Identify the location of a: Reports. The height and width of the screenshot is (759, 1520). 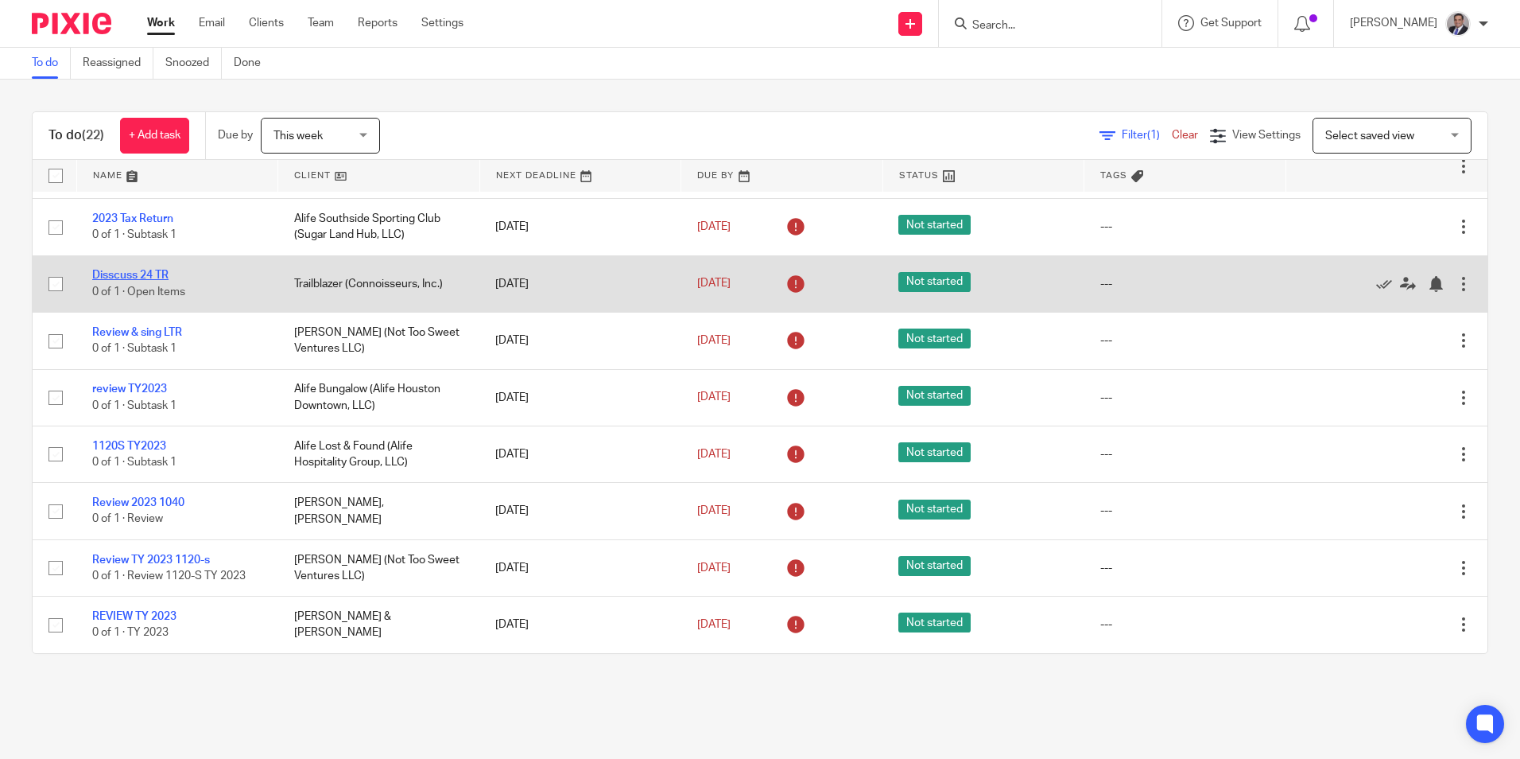
(378, 23).